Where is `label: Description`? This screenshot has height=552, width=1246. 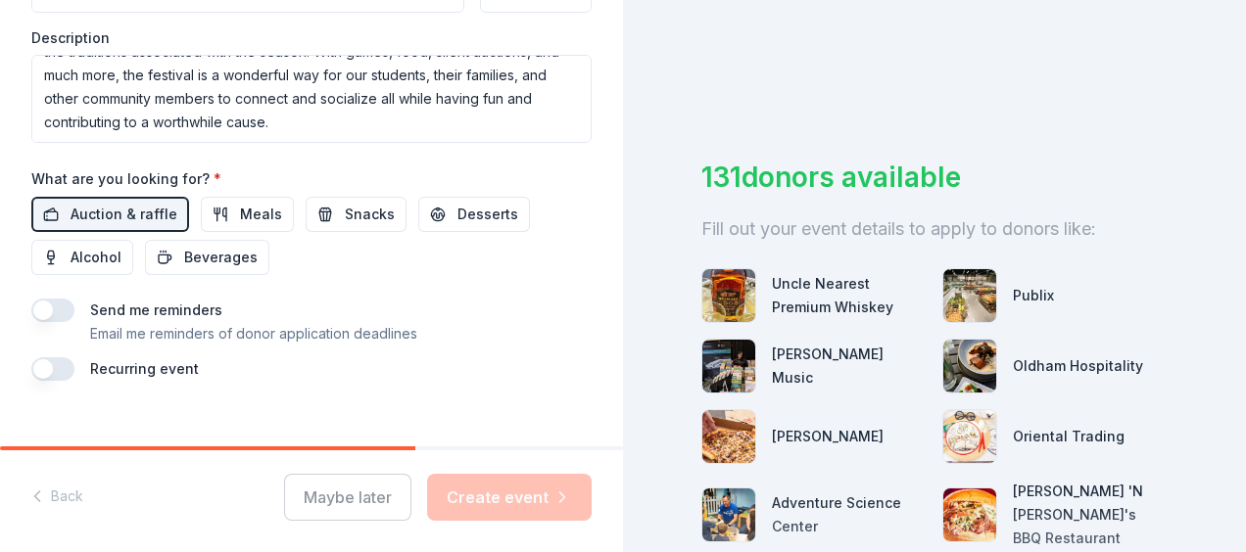
label: Description is located at coordinates (71, 38).